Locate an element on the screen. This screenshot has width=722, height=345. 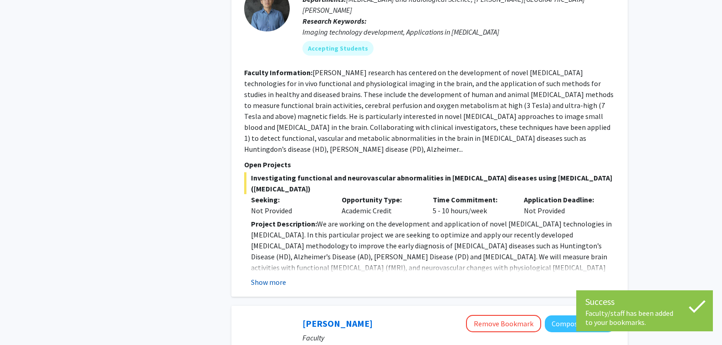
p: Application Deadline: is located at coordinates (563, 200).